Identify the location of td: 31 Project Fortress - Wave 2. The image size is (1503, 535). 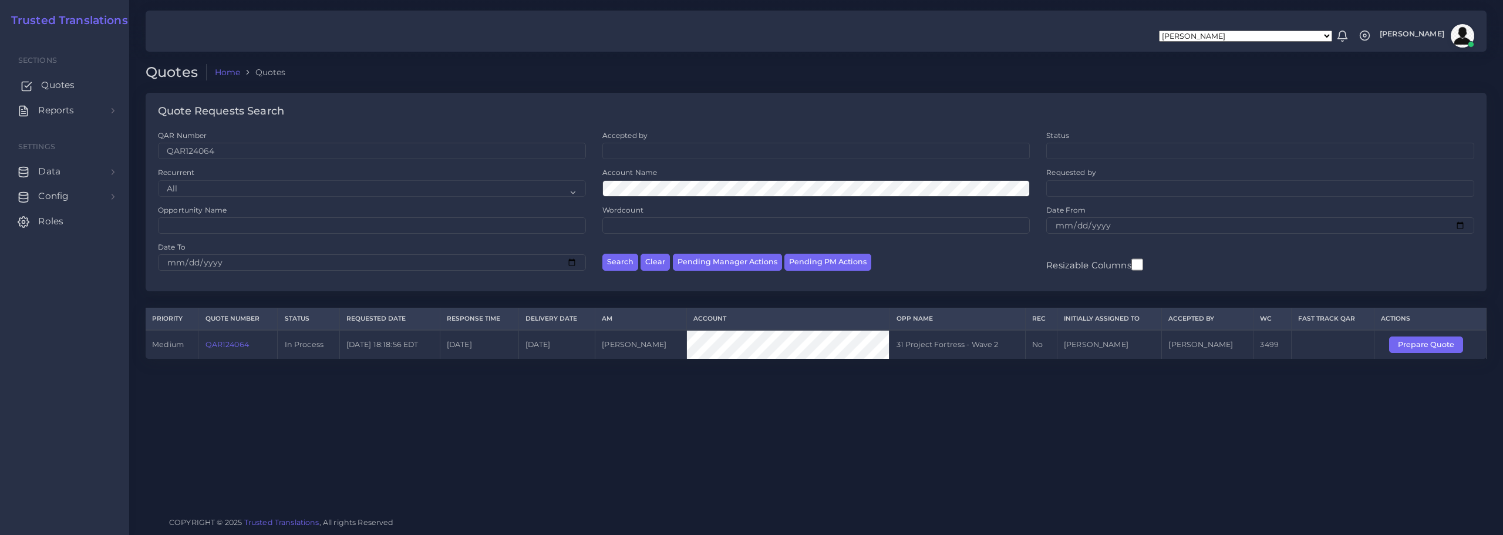
(957, 344).